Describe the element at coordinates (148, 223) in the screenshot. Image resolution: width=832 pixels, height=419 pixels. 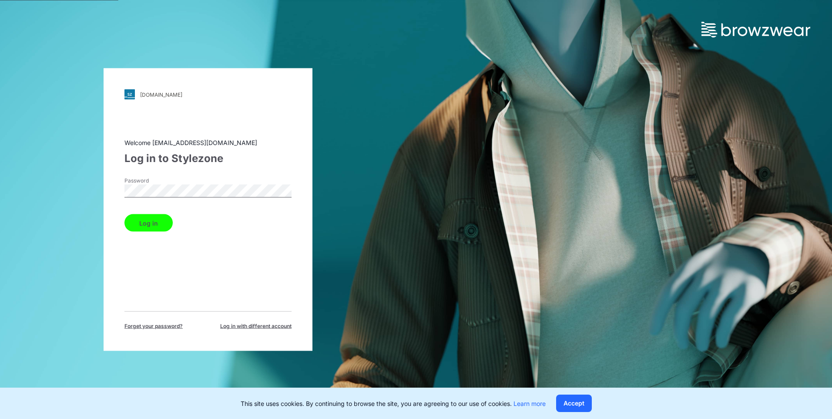
I see `button: Log in` at that location.